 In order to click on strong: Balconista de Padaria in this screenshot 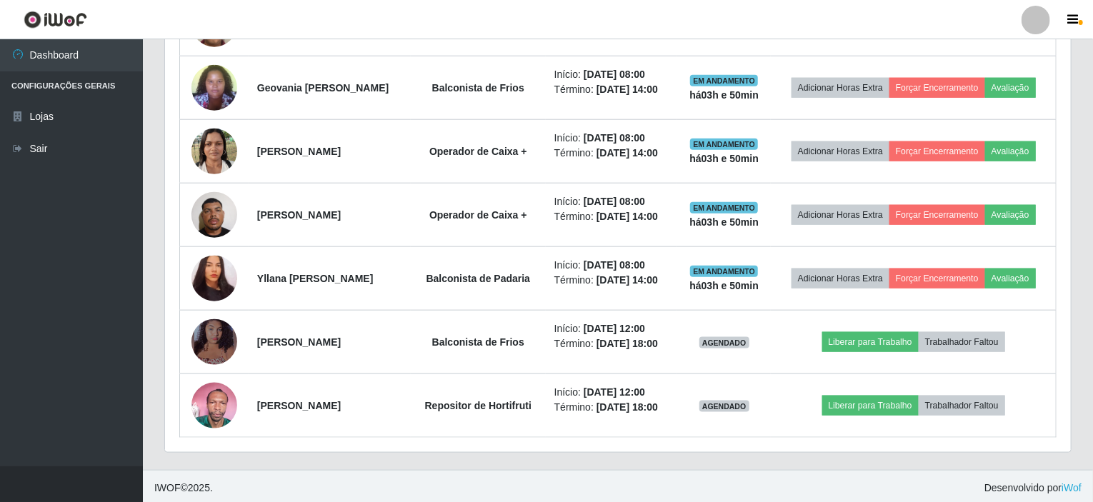, I will do `click(479, 279)`.